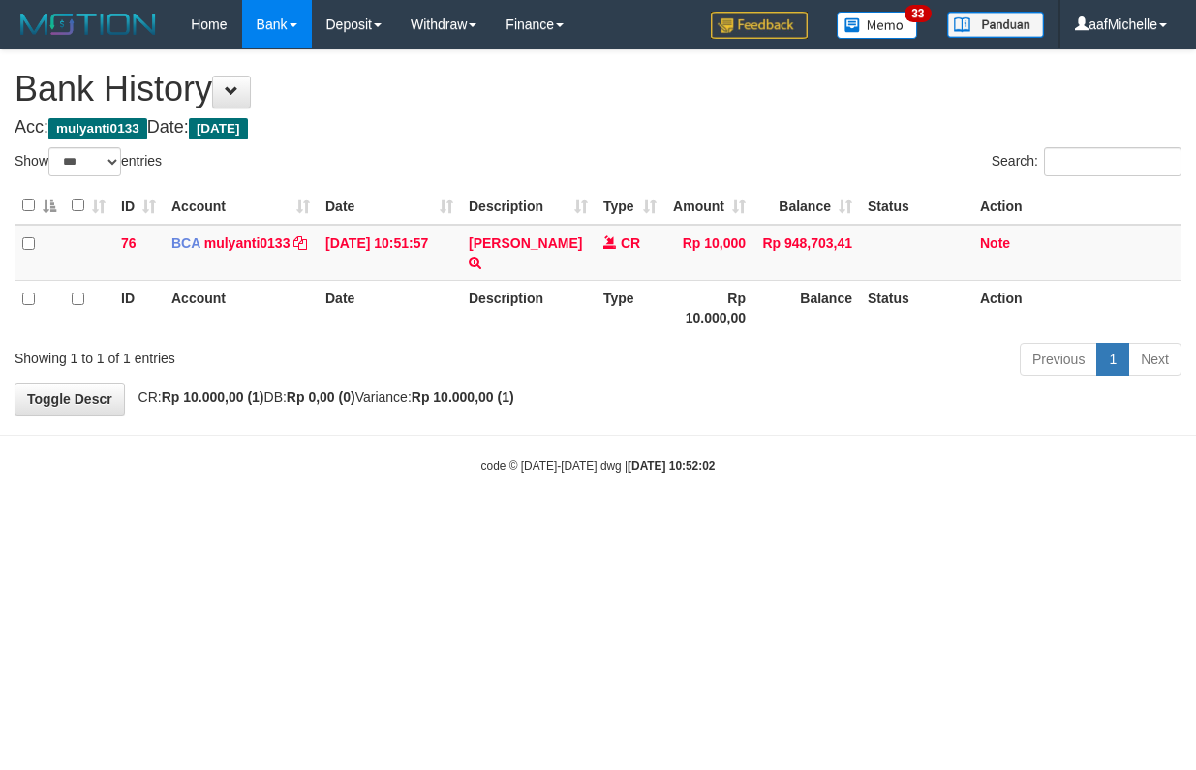 This screenshot has height=770, width=1196. What do you see at coordinates (996, 24) in the screenshot?
I see `img: panduan.png` at bounding box center [996, 24].